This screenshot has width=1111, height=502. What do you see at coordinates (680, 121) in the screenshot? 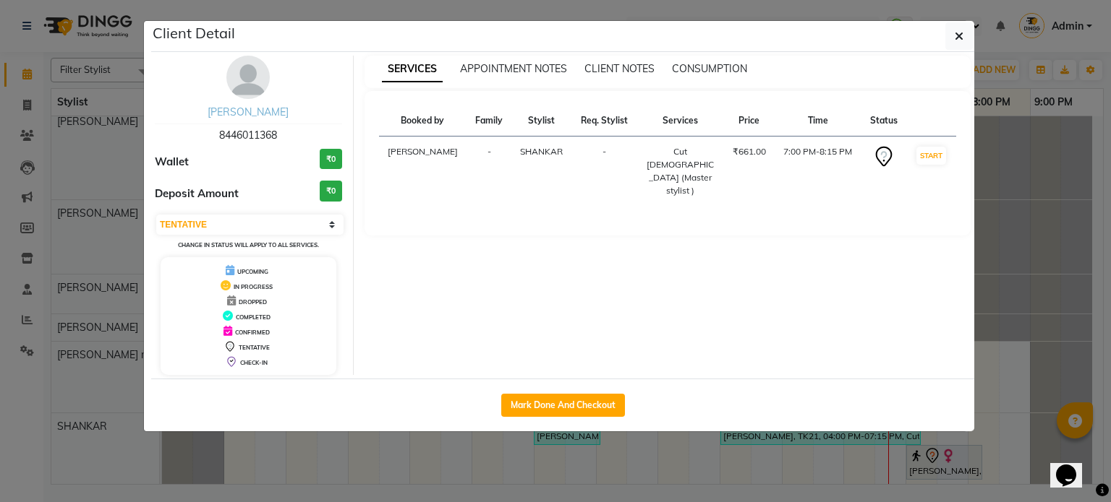
I see `th: Services` at bounding box center [680, 121].